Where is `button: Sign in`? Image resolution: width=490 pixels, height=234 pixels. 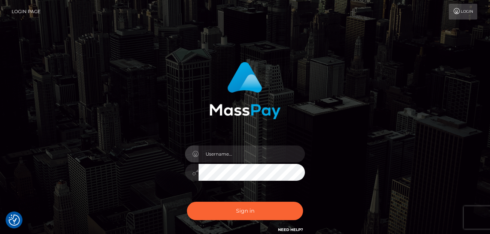
button: Sign in is located at coordinates (245, 211).